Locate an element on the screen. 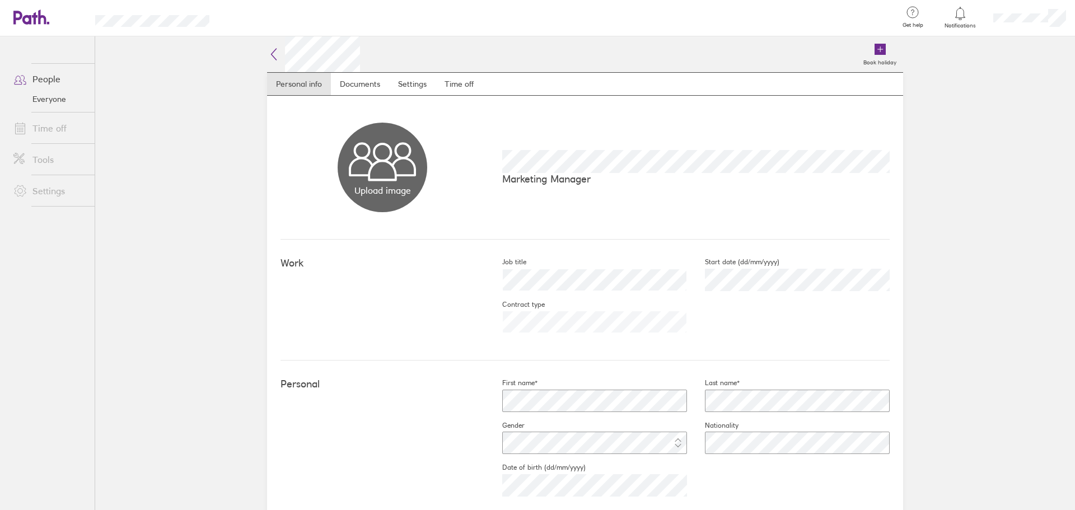  label: Nationality is located at coordinates (713, 426).